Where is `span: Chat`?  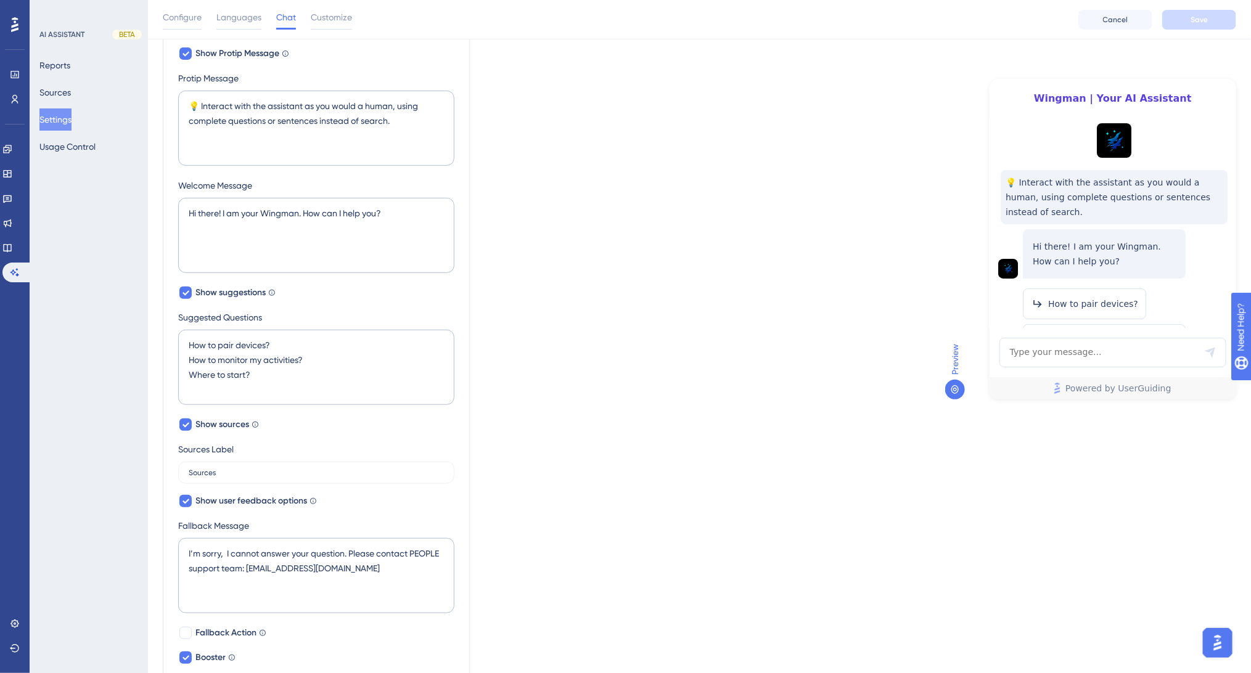 span: Chat is located at coordinates (286, 17).